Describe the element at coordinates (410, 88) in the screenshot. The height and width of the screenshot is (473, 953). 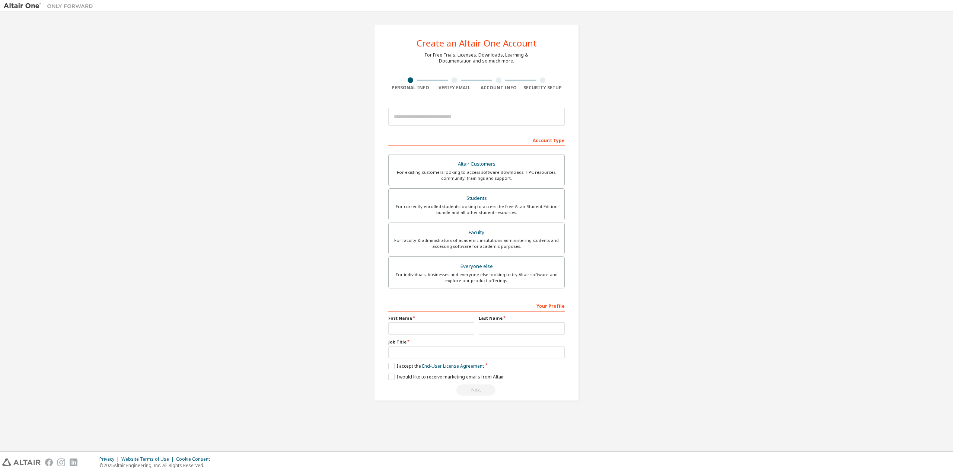
I see `div: Personal Info` at that location.